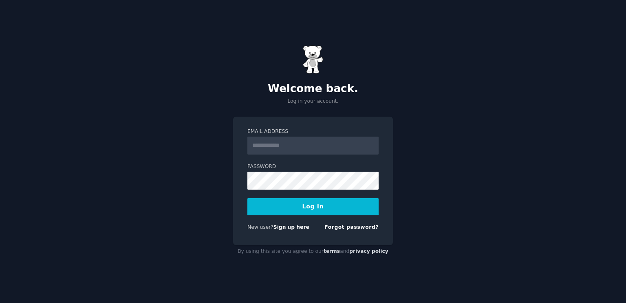  What do you see at coordinates (291, 227) in the screenshot?
I see `a: Sign up here` at bounding box center [291, 227].